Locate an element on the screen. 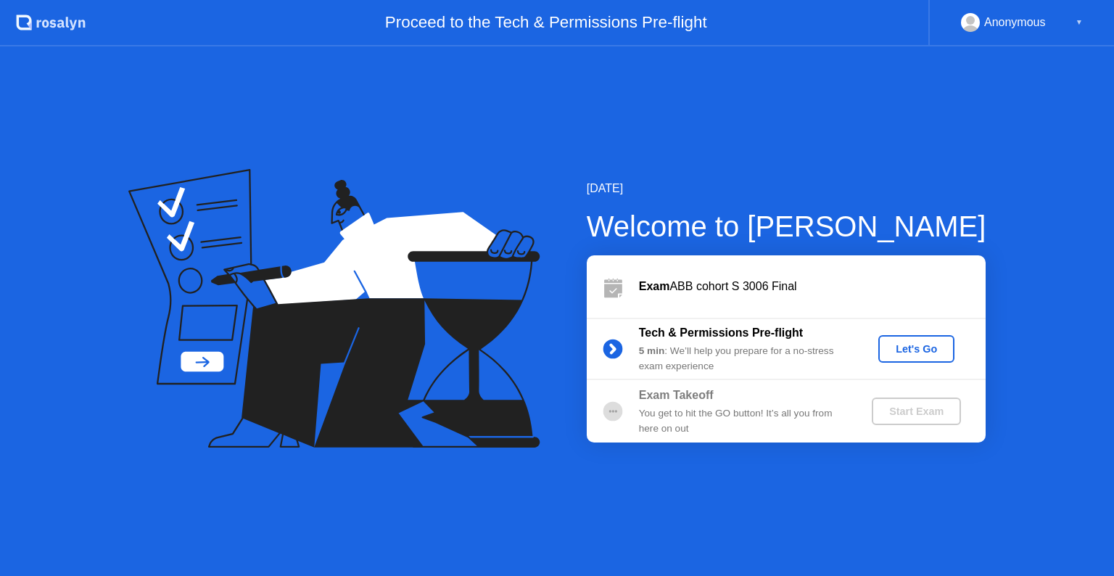  b: Tech & Permissions Pre-flight is located at coordinates (721, 332).